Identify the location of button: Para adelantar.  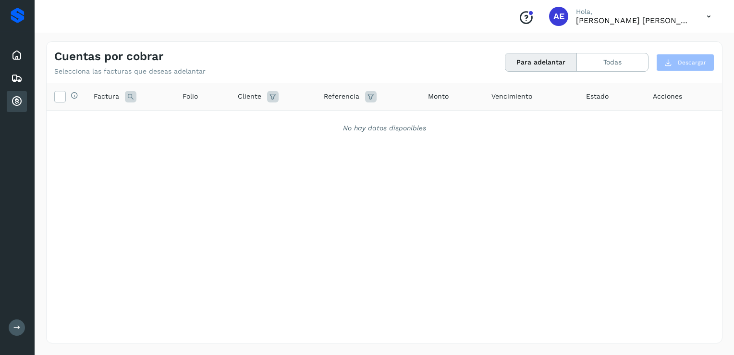
(541, 62).